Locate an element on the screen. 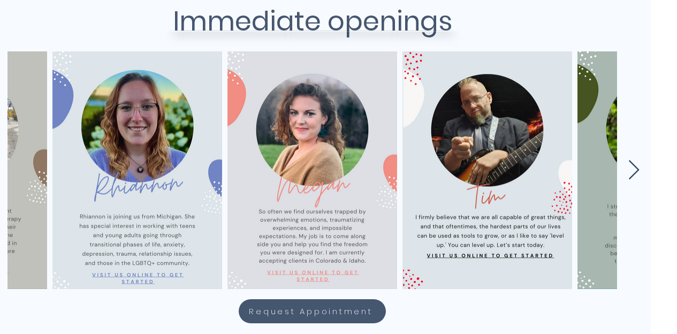 The height and width of the screenshot is (334, 677). span: Request Appointment is located at coordinates (311, 311).